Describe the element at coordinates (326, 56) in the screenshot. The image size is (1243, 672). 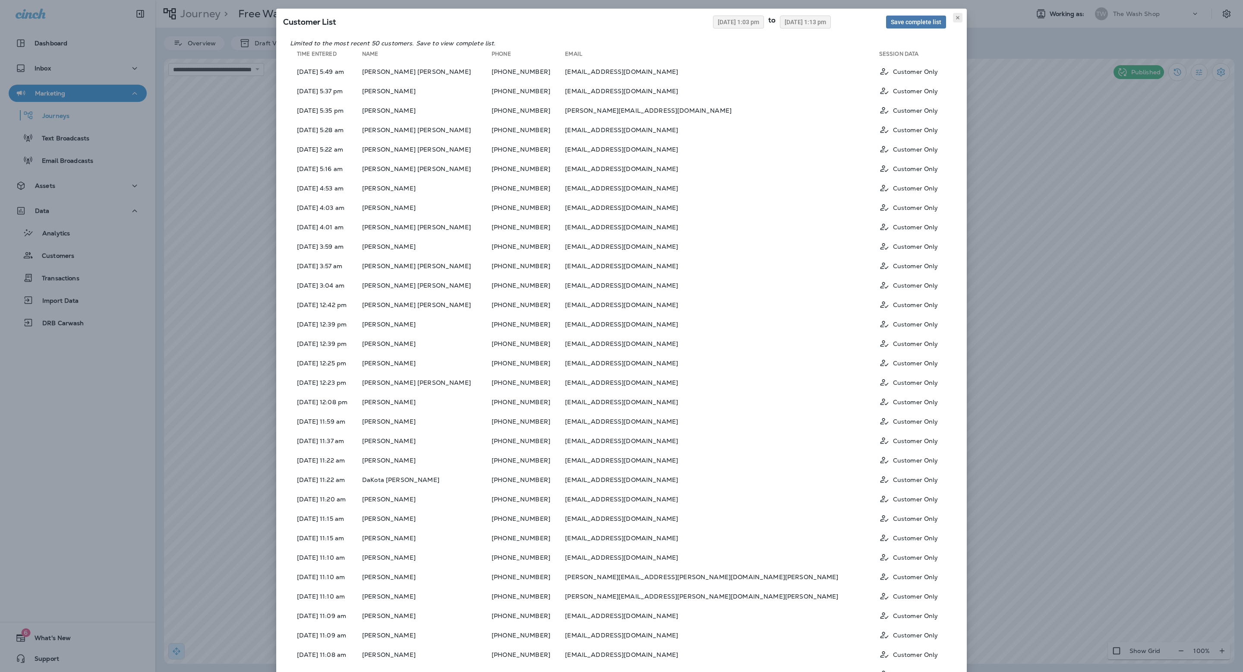
I see `th: Time Entered` at that location.